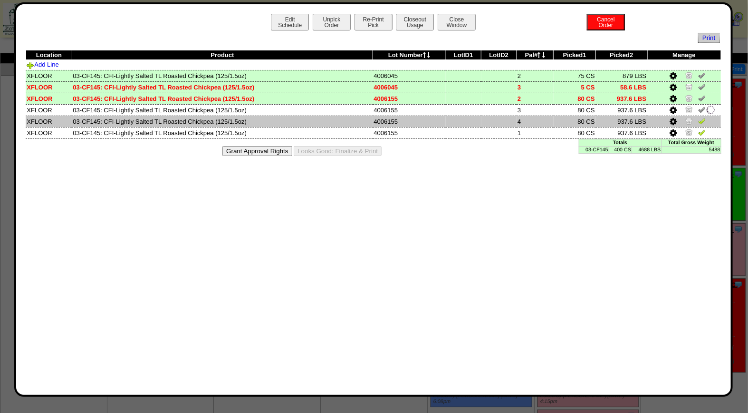 This screenshot has width=748, height=413. Describe the element at coordinates (575, 87) in the screenshot. I see `td: 5 CS` at that location.